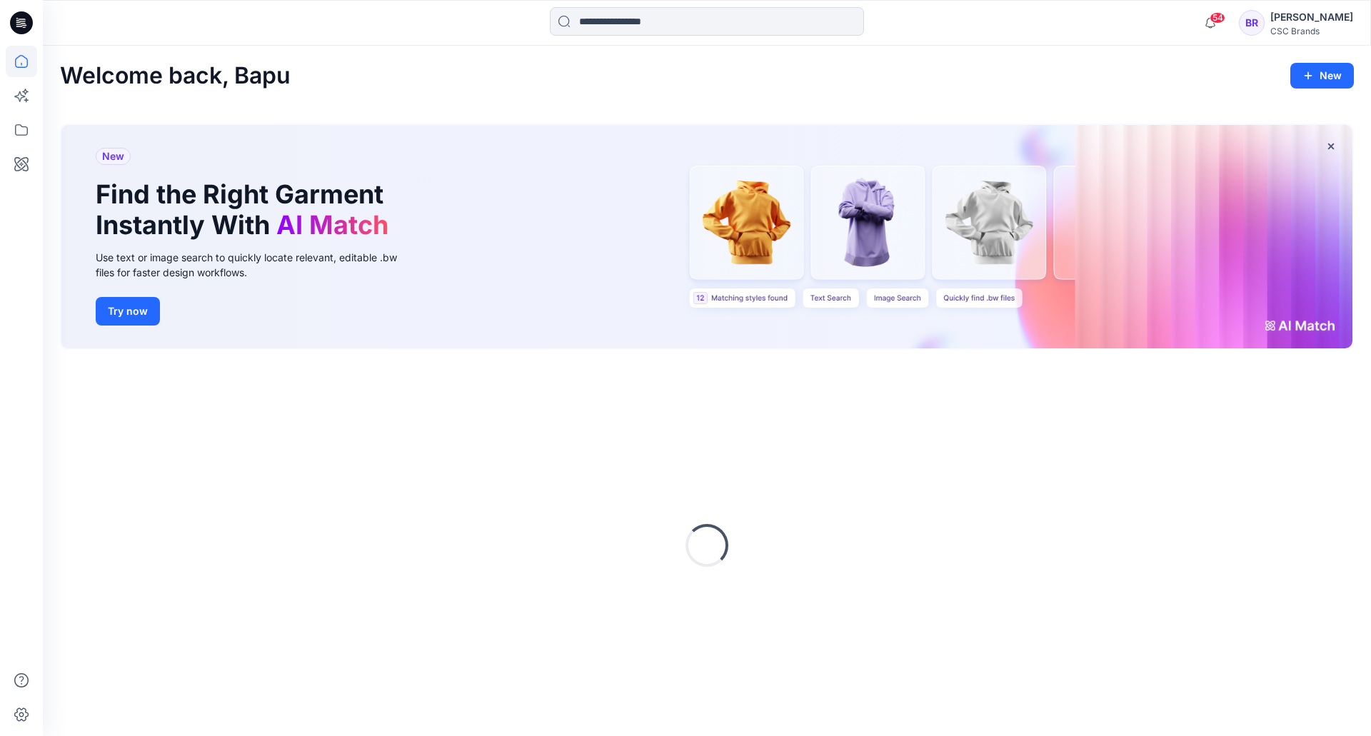 This screenshot has width=1371, height=736. I want to click on button: Try now, so click(128, 311).